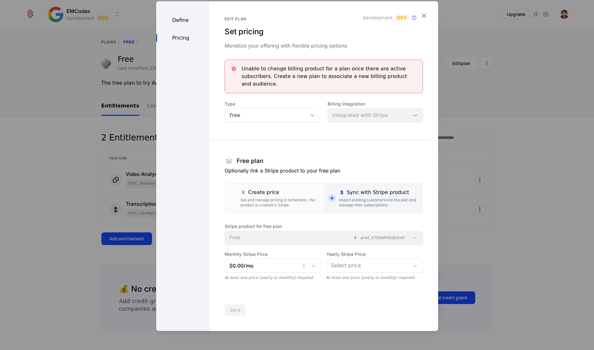 The height and width of the screenshot is (350, 594). Describe the element at coordinates (324, 19) in the screenshot. I see `div: Edit plan` at that location.